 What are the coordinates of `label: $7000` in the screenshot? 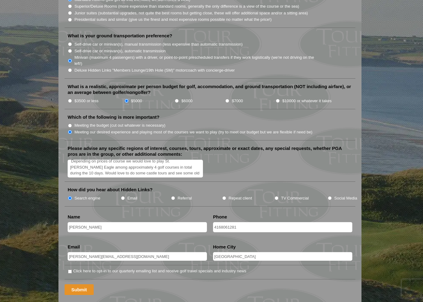 It's located at (237, 101).